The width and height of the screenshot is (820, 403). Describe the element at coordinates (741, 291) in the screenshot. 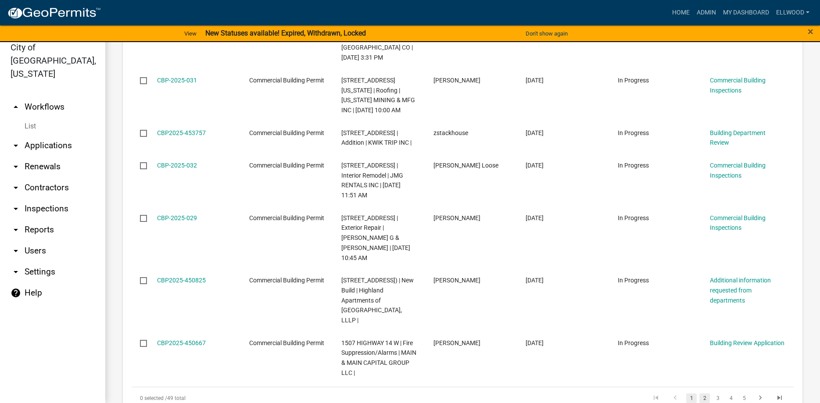

I see `a: Additional information requested from departments` at that location.